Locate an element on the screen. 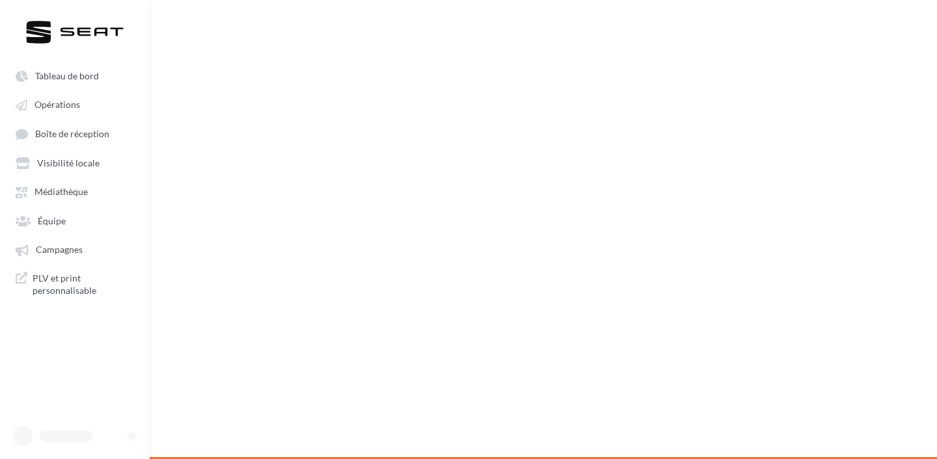  a: Médiathèque is located at coordinates (75, 191).